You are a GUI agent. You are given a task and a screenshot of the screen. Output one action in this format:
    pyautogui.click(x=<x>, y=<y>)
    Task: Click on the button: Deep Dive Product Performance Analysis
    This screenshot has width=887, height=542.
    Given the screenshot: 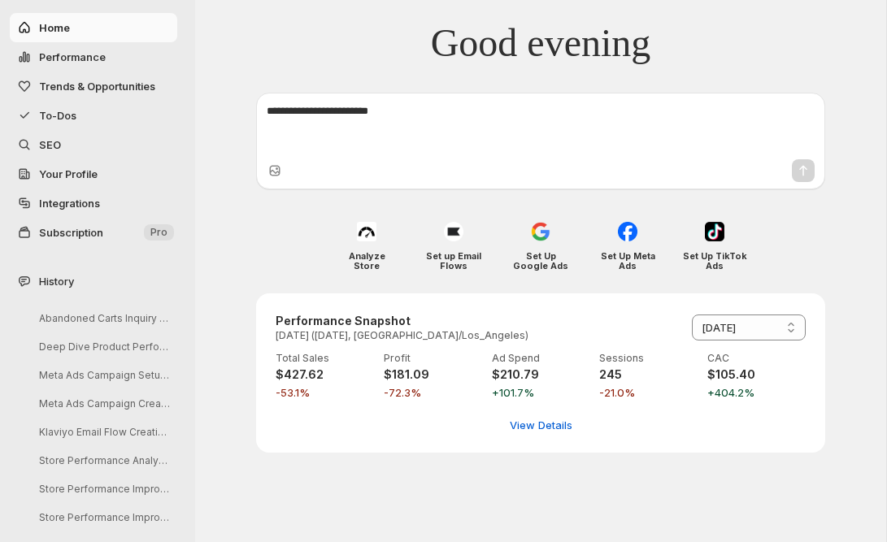 What is the action you would take?
    pyautogui.click(x=103, y=346)
    